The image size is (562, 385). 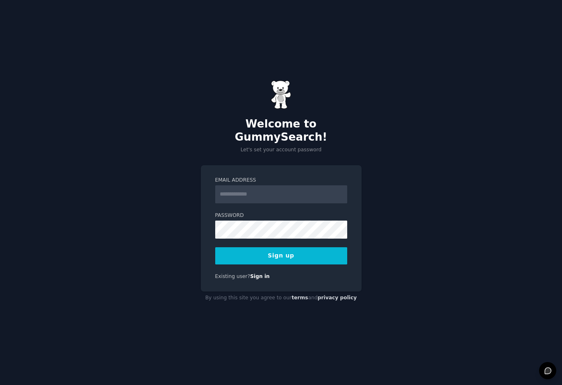 I want to click on label: Email Address, so click(x=281, y=180).